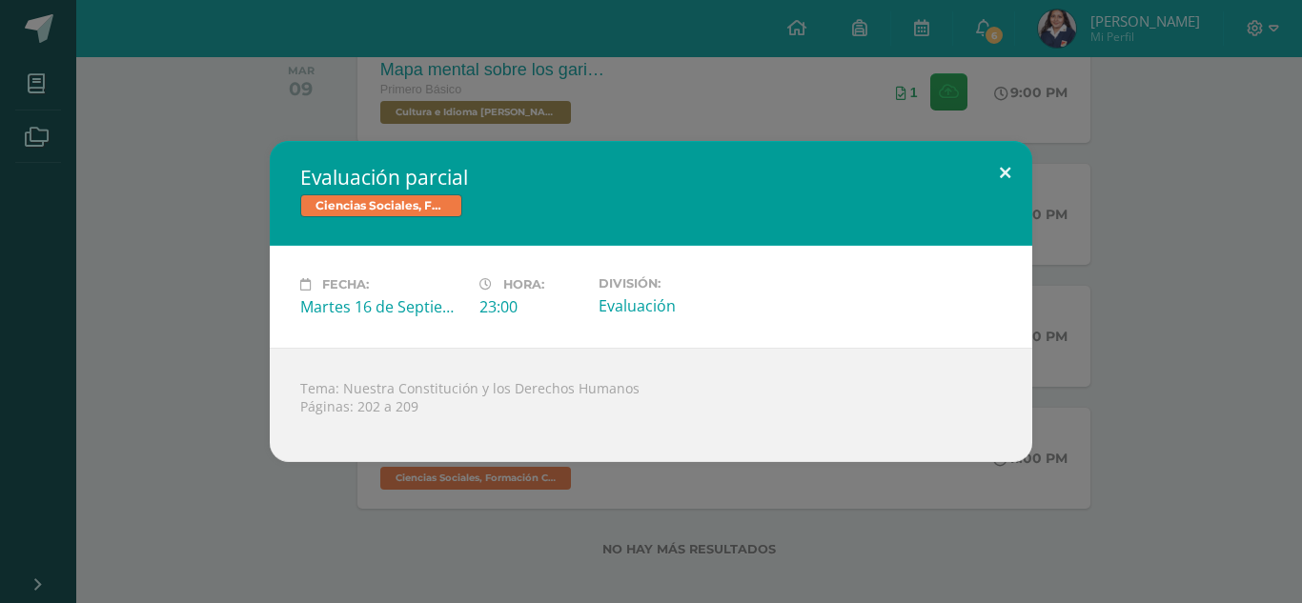 Image resolution: width=1302 pixels, height=603 pixels. I want to click on h2: Evaluación parcial, so click(651, 177).